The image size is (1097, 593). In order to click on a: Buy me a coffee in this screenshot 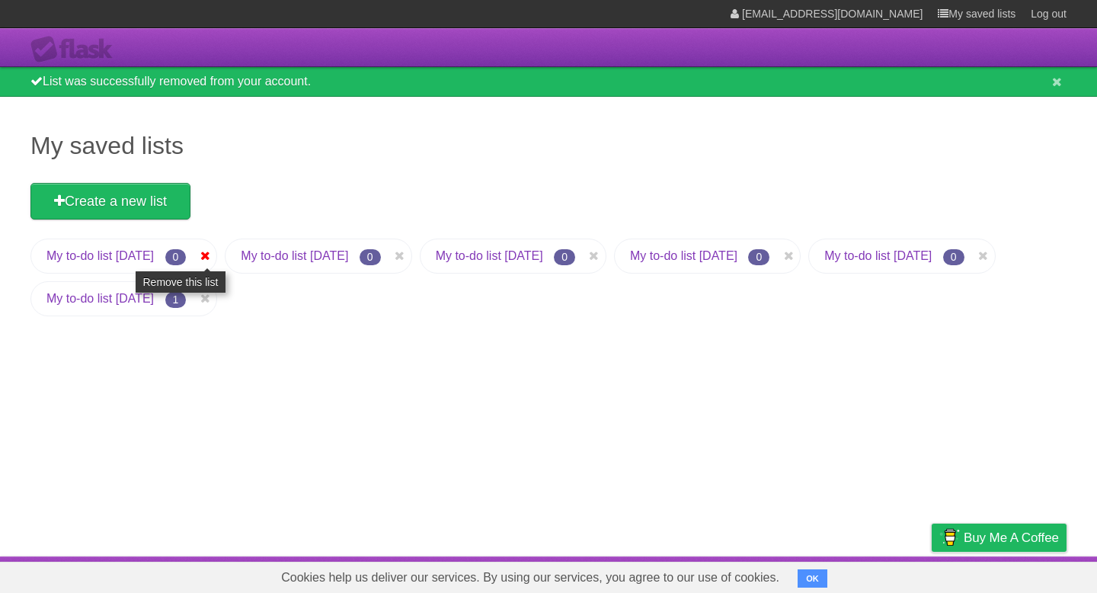, I will do `click(999, 537)`.